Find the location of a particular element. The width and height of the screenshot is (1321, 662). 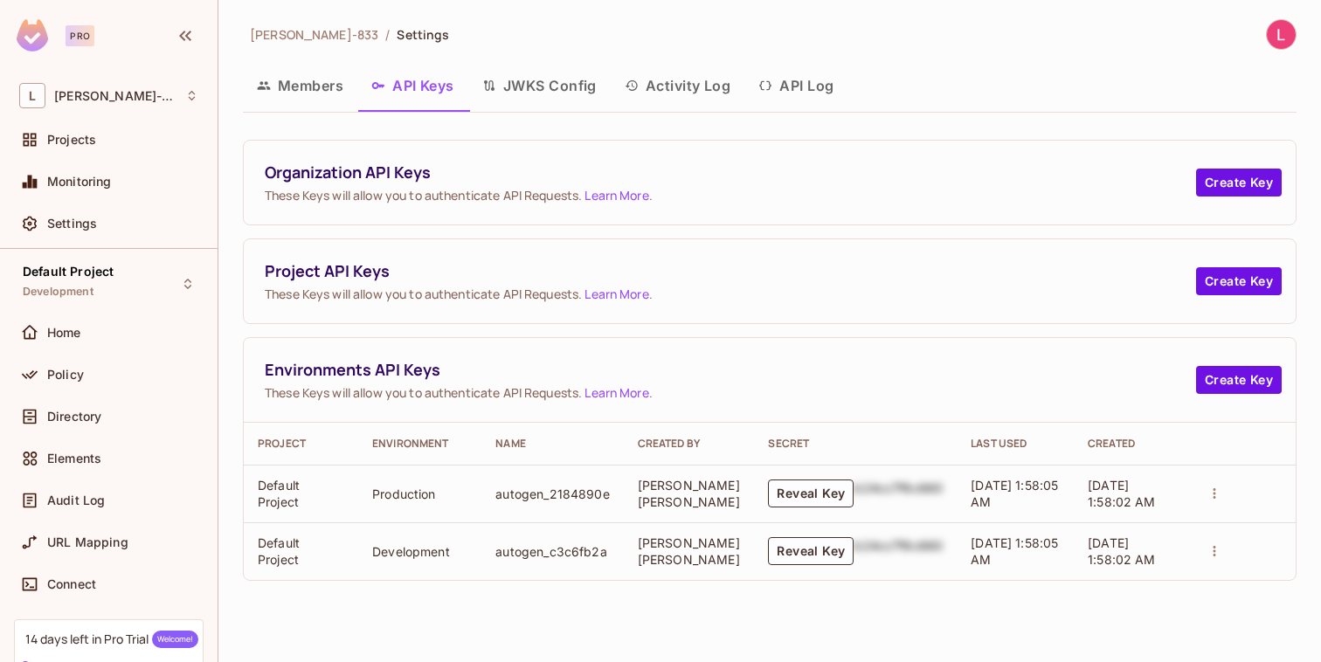

span: Project API Keys is located at coordinates (730, 271).